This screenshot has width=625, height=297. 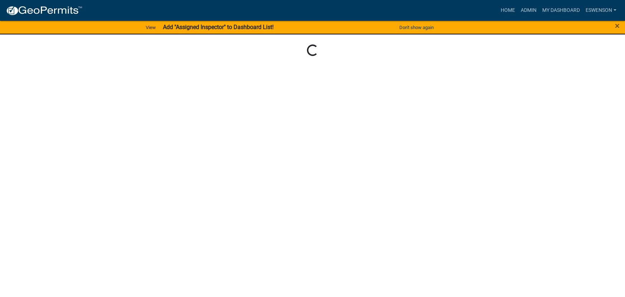 I want to click on a: View, so click(x=151, y=27).